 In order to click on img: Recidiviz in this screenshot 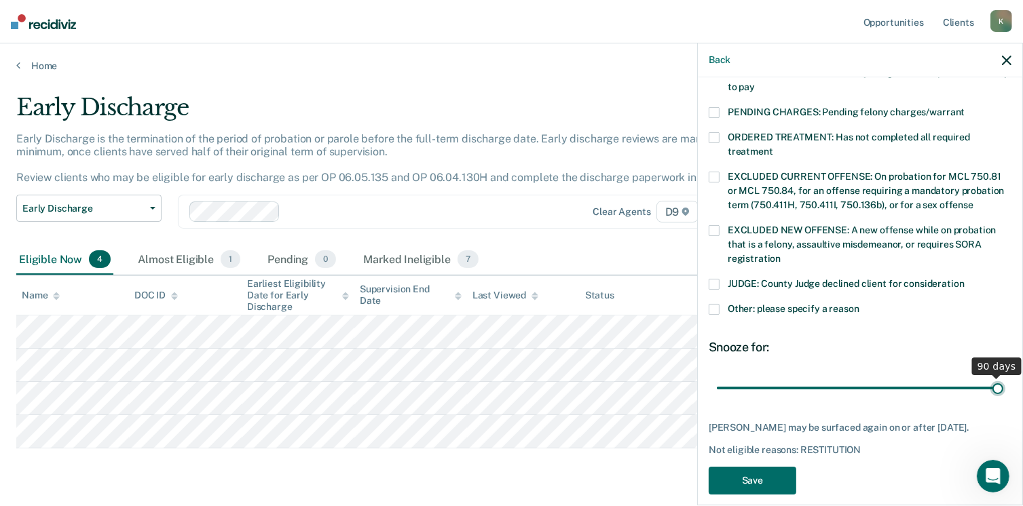, I will do `click(43, 22)`.